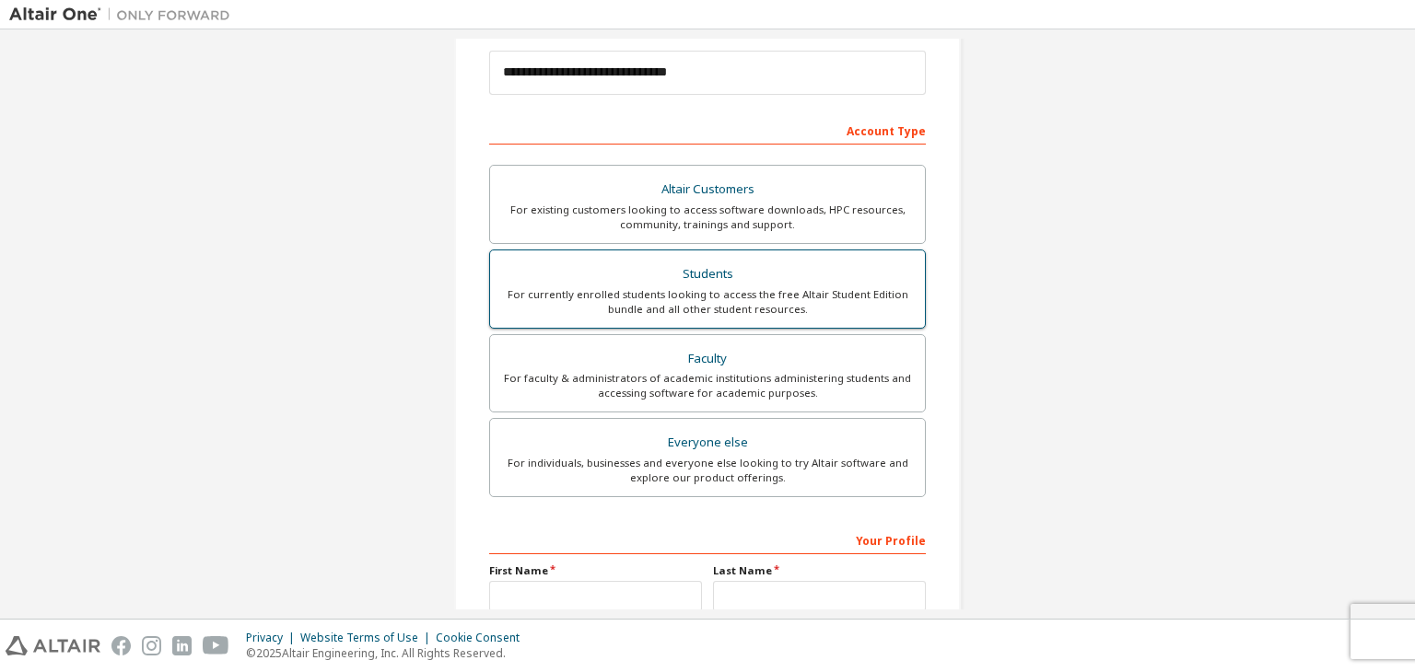  Describe the element at coordinates (707, 359) in the screenshot. I see `div: Faculty` at that location.